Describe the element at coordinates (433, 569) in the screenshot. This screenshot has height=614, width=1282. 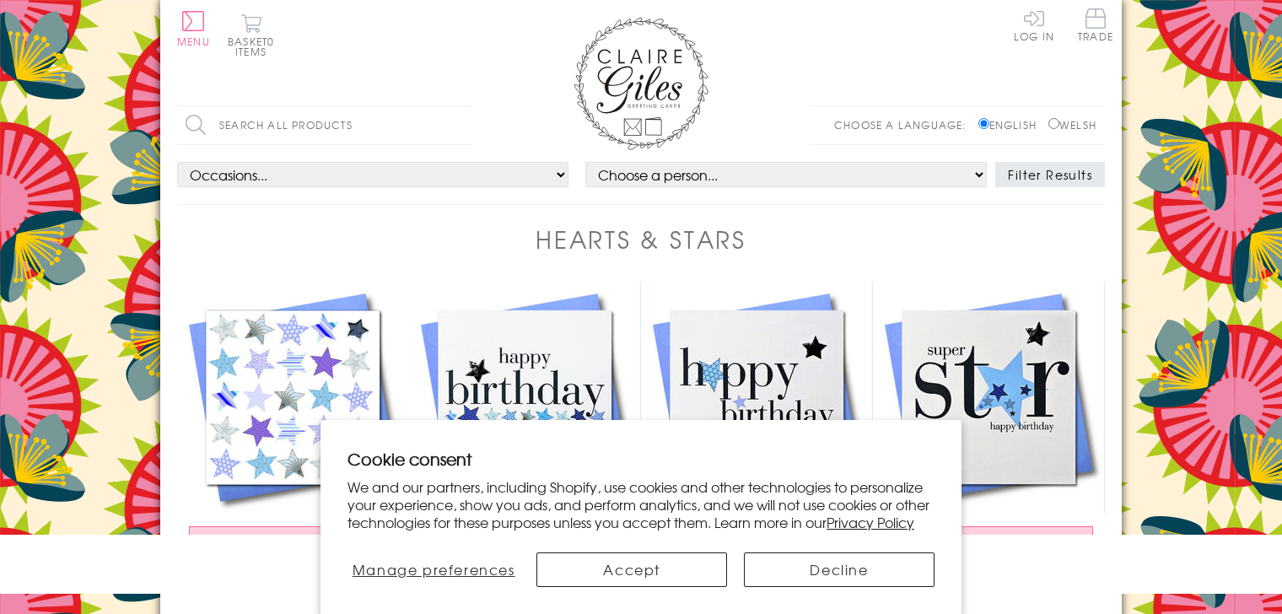
I see `button: Manage preferences` at that location.